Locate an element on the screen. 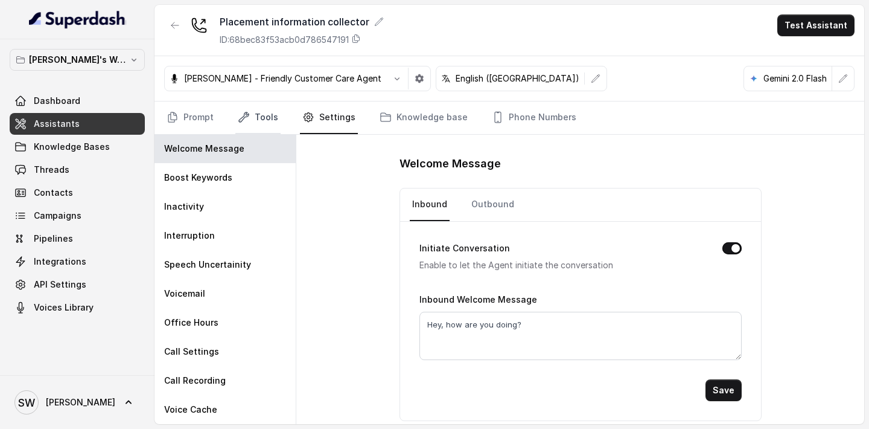 This screenshot has height=429, width=869. h1: Welcome Message is located at coordinates (581, 164).